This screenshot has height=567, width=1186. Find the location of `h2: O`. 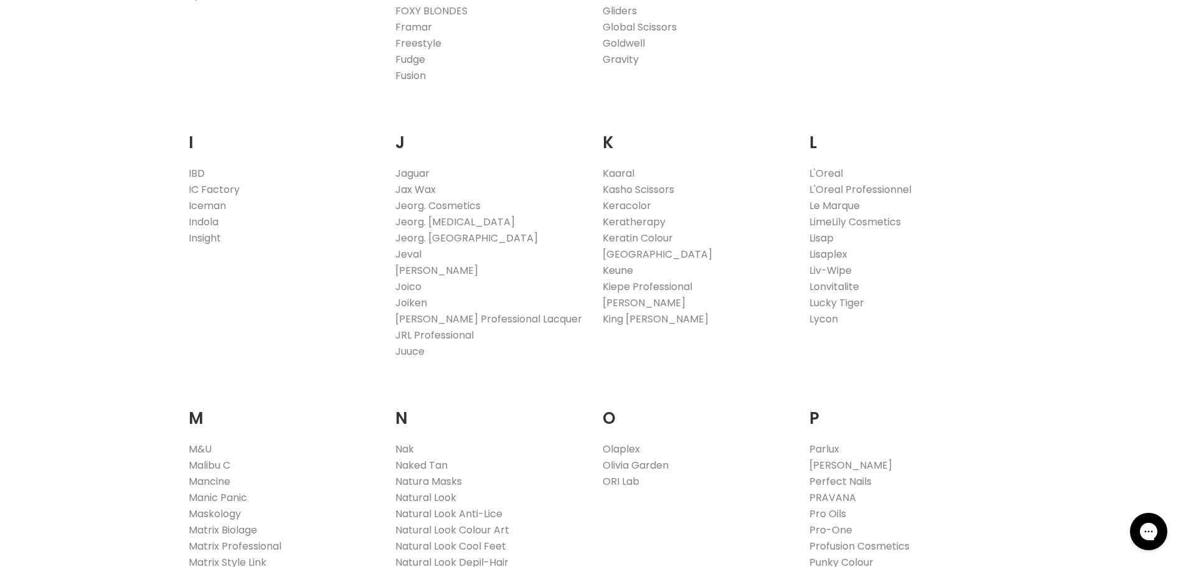

h2: O is located at coordinates (697, 410).